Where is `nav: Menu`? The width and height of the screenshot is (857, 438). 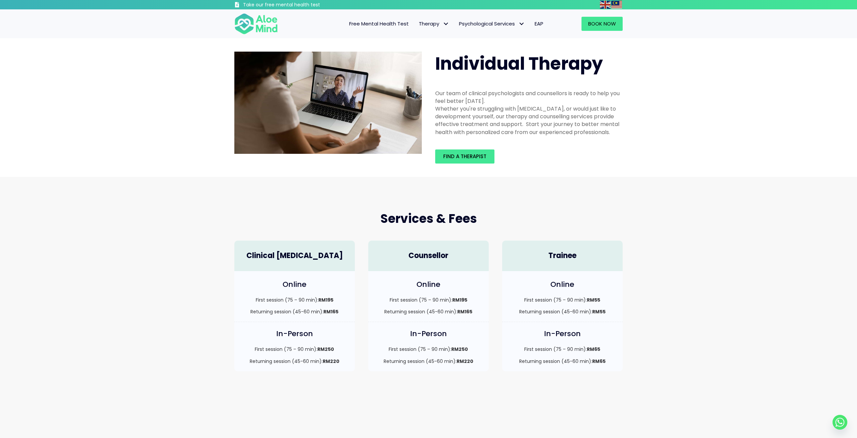 nav: Menu is located at coordinates (418, 24).